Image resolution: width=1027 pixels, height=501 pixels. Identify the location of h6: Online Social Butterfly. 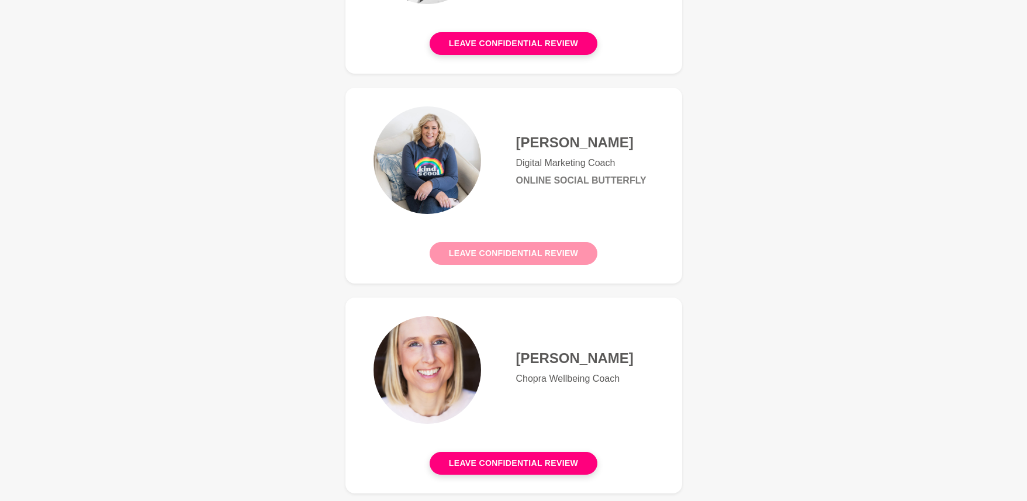
(585, 181).